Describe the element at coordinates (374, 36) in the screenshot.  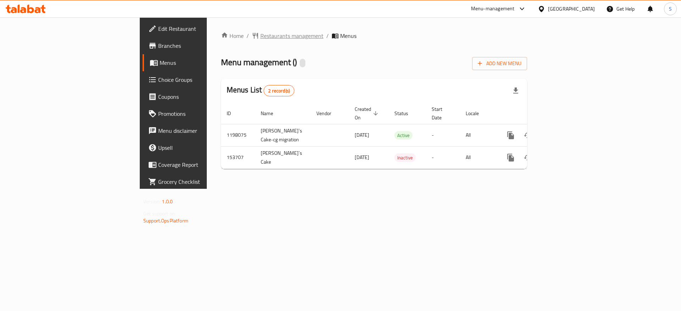
I see `nav: breadcrumb` at that location.